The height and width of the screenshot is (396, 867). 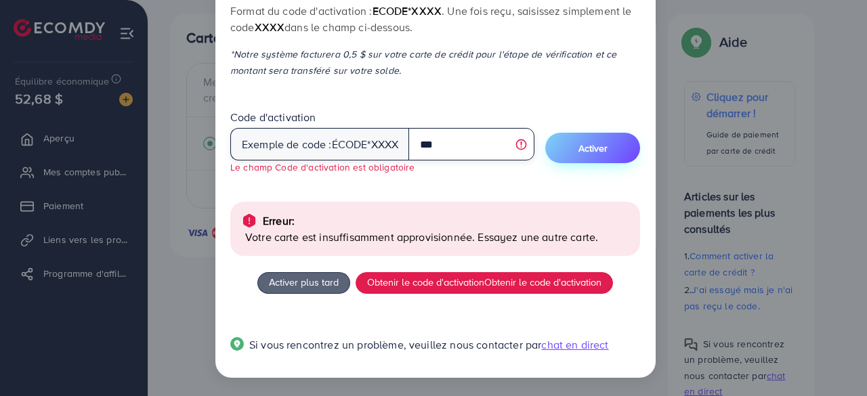 What do you see at coordinates (423, 62) in the screenshot?
I see `font: *Notre système facturera 0,5 $ sur votre carte de crédit pour l'étape de vérification et ce monta...` at bounding box center [423, 62].